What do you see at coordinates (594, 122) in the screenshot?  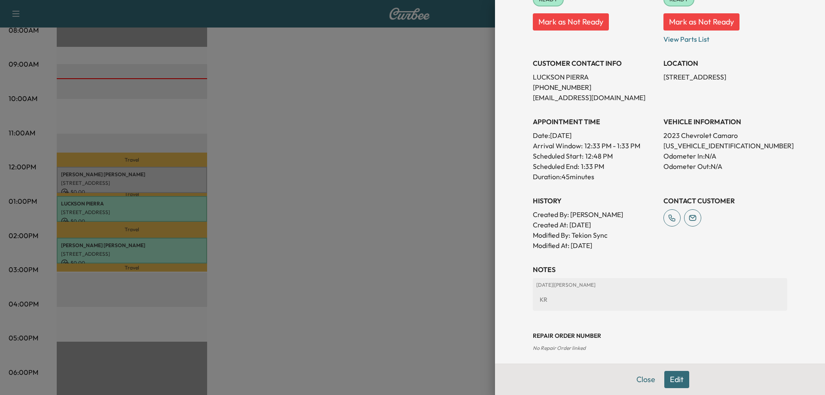 I see `h3: APPOINTMENT TIME` at bounding box center [594, 122].